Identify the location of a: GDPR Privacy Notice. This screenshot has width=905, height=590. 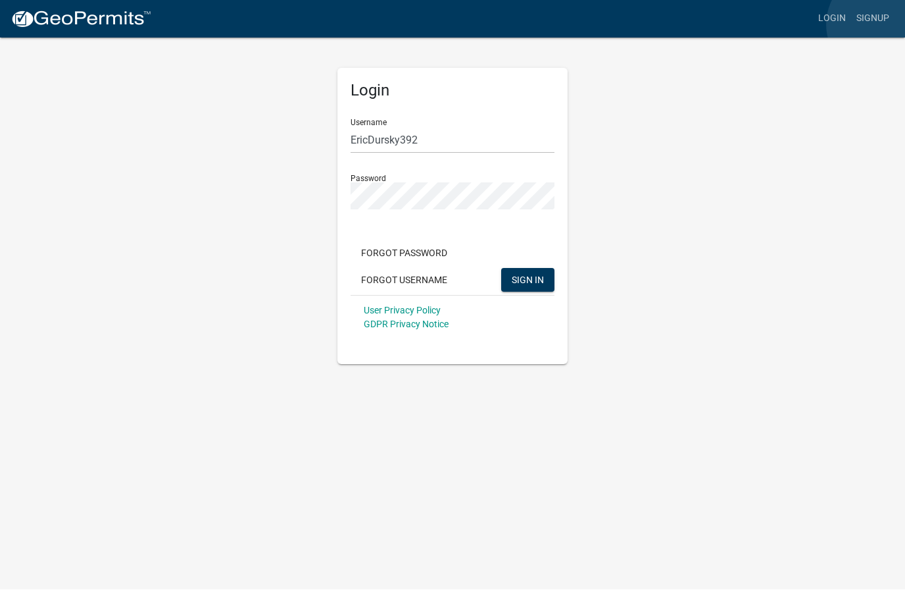
(406, 324).